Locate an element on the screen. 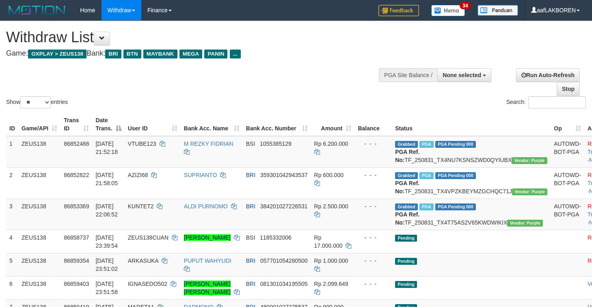 This screenshot has width=592, height=307. span: VTUBE123 is located at coordinates (142, 144).